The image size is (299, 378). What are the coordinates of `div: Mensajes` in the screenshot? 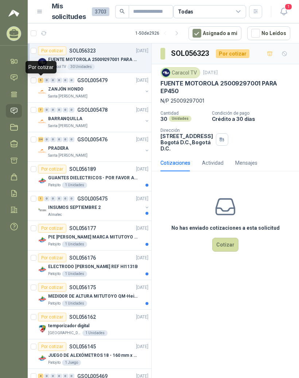 It's located at (246, 163).